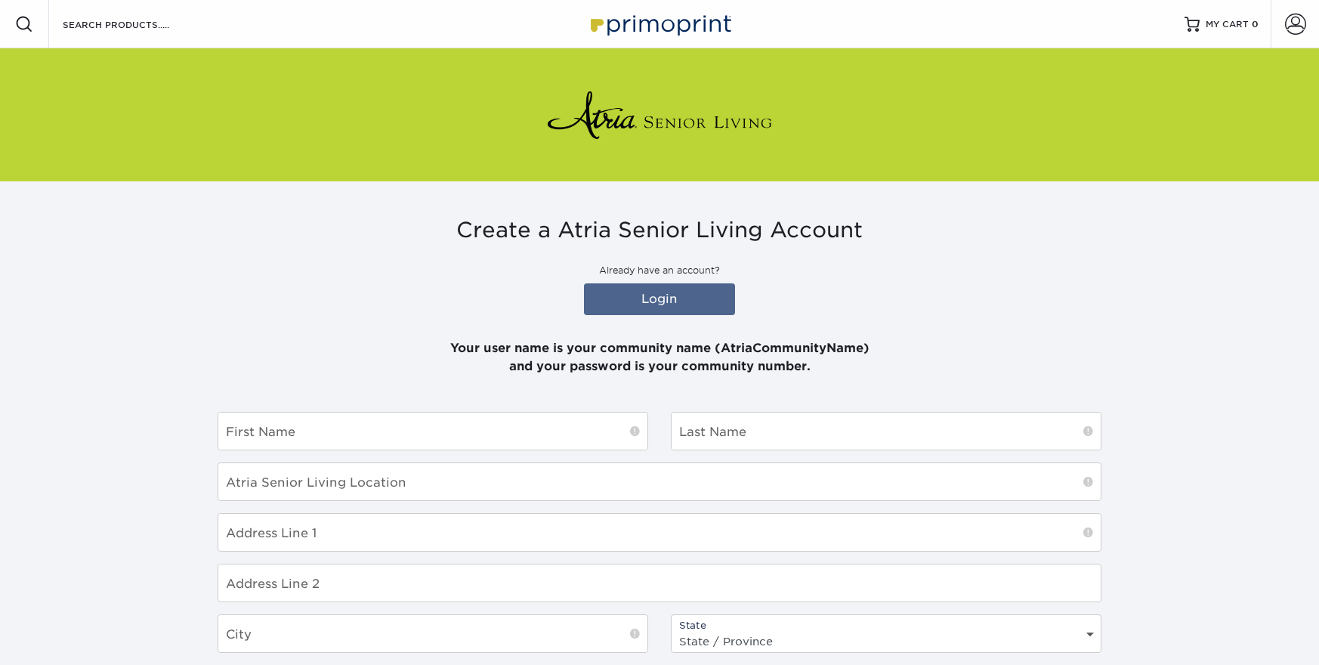 The width and height of the screenshot is (1319, 665). Describe the element at coordinates (659, 299) in the screenshot. I see `a: Login` at that location.